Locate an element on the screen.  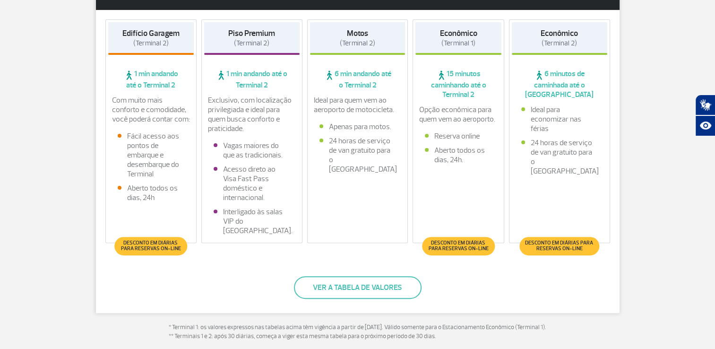
span: 15 minutos caminhando até o Terminal 2 is located at coordinates (458, 84).